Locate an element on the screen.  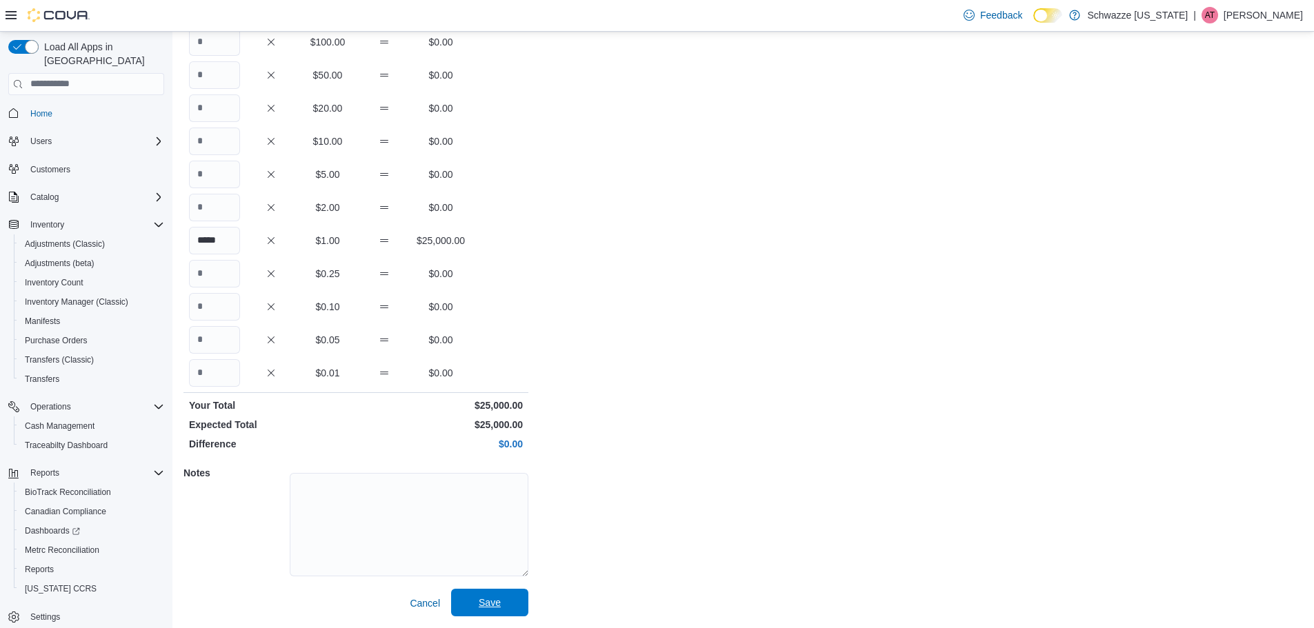
span: Purchase Orders is located at coordinates (92, 341).